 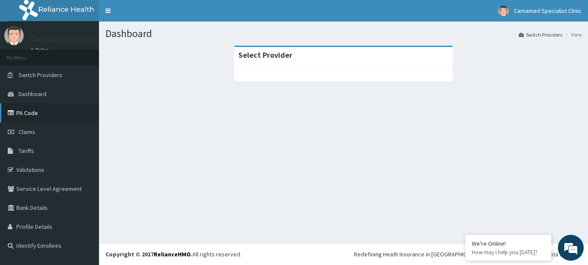 I want to click on p: Carnamed Specialist Clinic, so click(x=74, y=39).